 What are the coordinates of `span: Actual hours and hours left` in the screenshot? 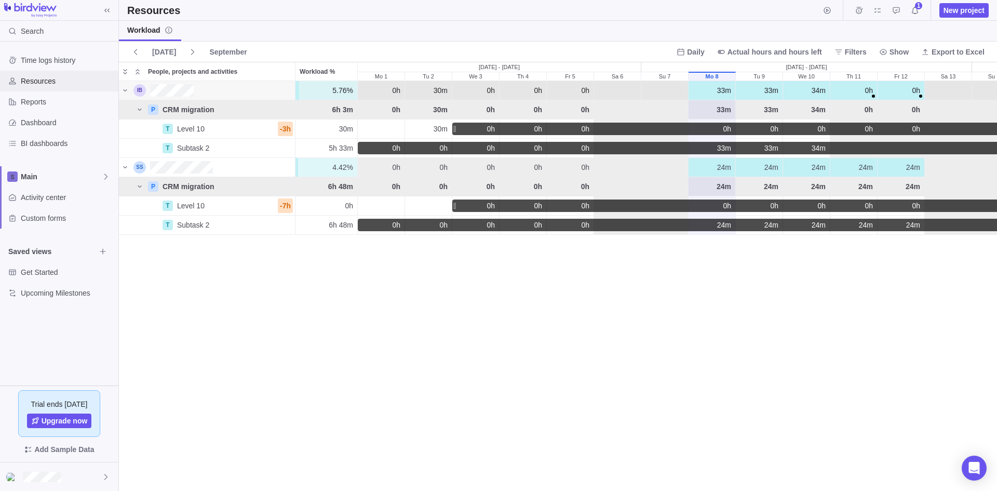 It's located at (775, 52).